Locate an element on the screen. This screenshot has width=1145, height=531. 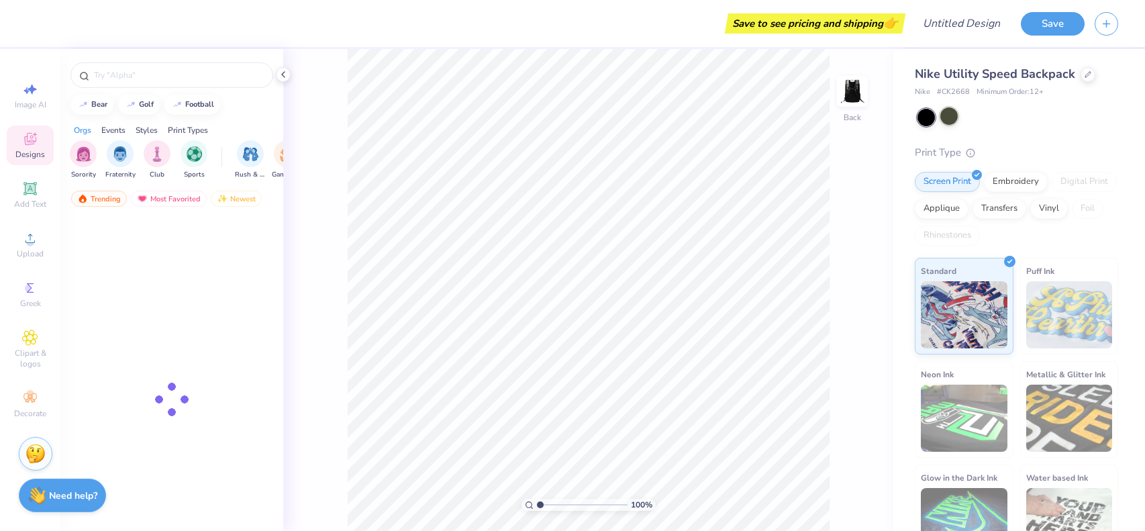
div: Digital Print is located at coordinates (1084, 182).